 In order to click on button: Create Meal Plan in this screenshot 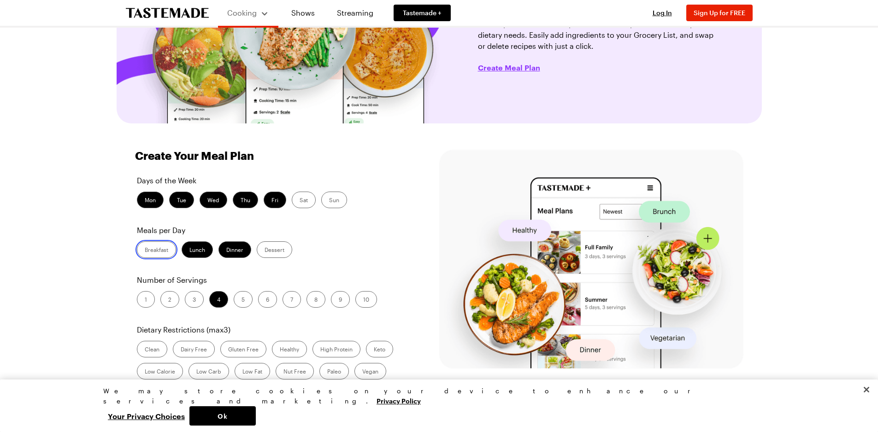, I will do `click(509, 67)`.